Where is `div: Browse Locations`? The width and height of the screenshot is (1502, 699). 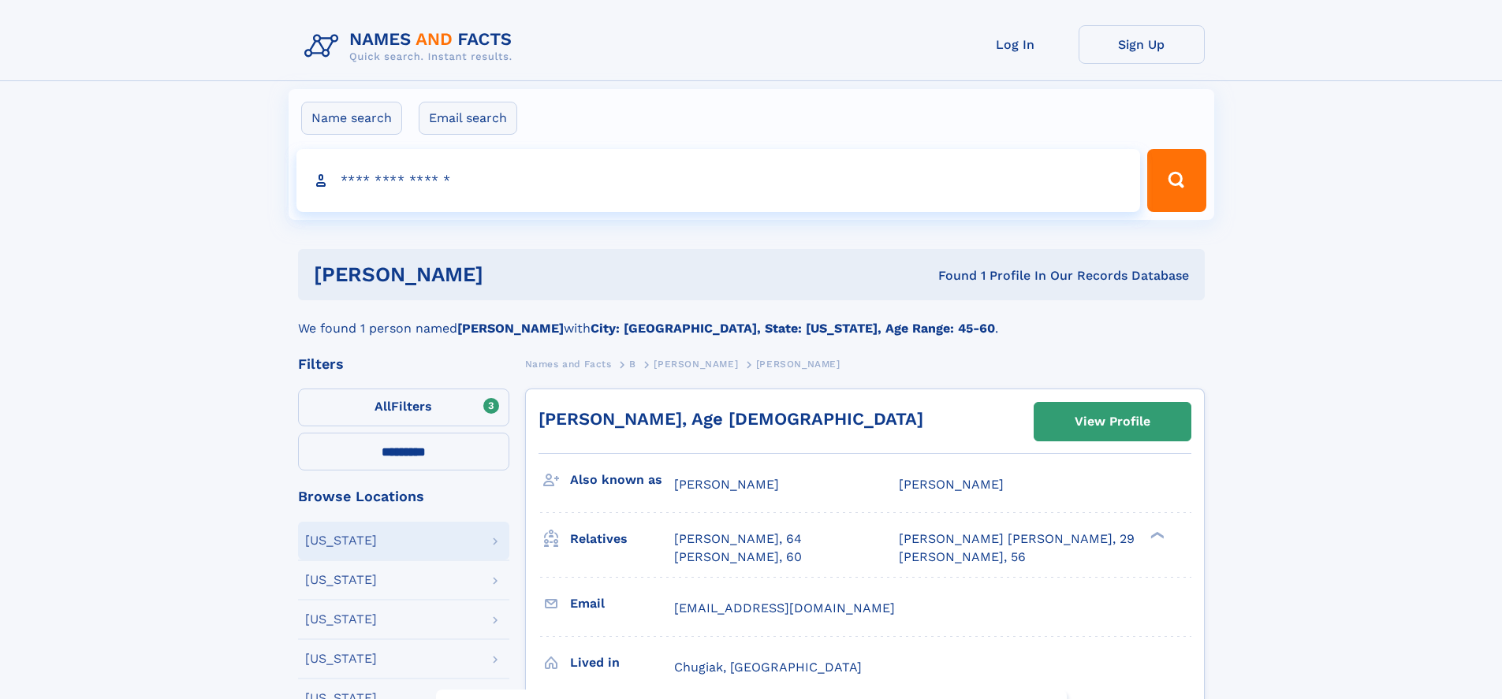 div: Browse Locations is located at coordinates (404, 497).